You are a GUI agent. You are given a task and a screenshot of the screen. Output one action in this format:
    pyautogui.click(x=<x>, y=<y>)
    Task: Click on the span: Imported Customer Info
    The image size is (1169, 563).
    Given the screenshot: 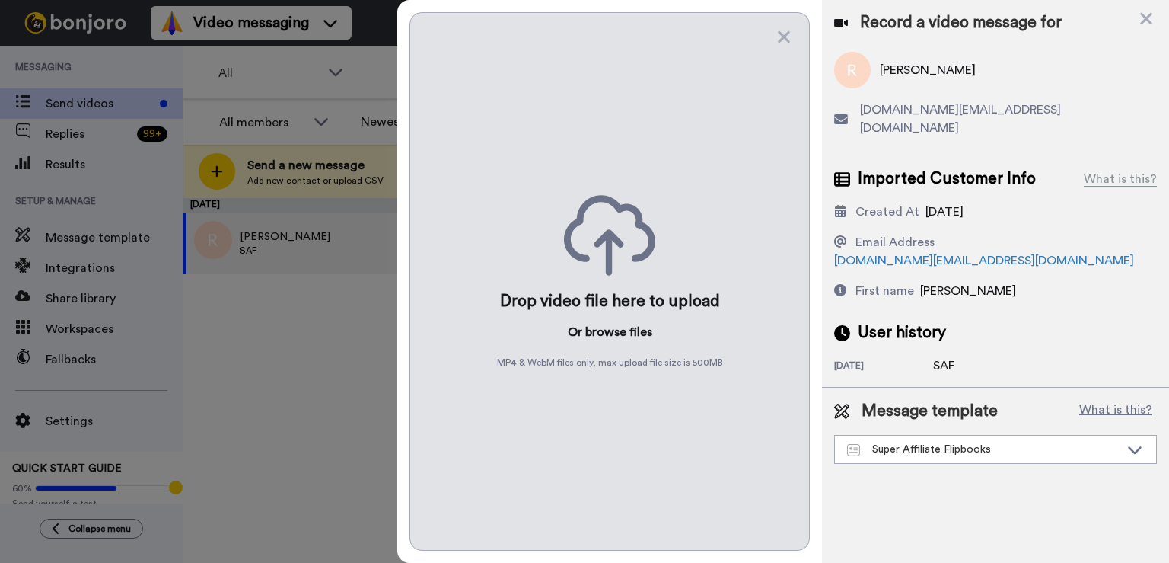 What is the action you would take?
    pyautogui.click(x=947, y=179)
    